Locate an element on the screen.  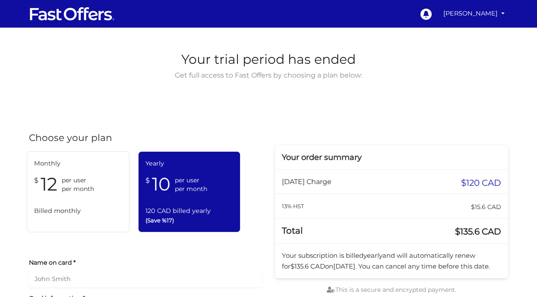
span: $15.6 CAD is located at coordinates (486, 207).